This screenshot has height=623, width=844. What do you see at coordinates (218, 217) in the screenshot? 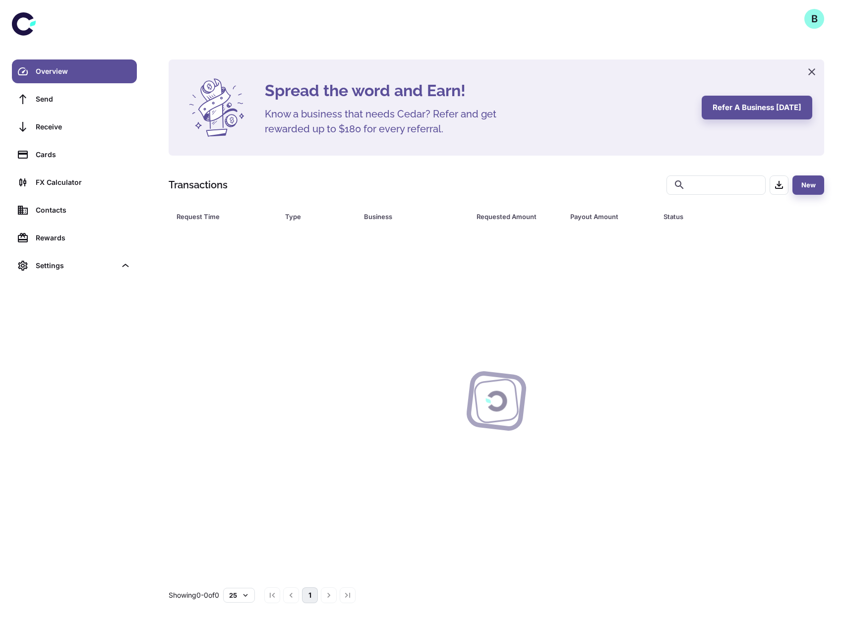
I see `div: Request Time` at bounding box center [218, 217].